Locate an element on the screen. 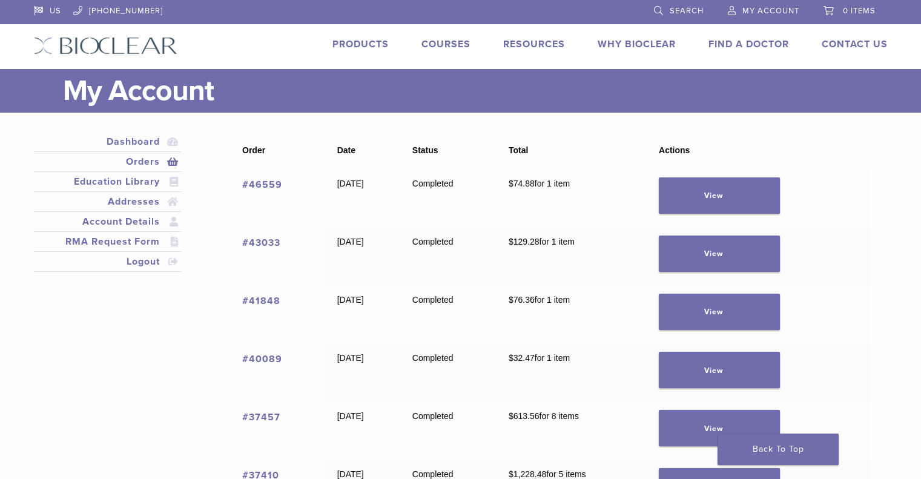 Image resolution: width=921 pixels, height=479 pixels. a: RMA Request Form is located at coordinates (108, 241).